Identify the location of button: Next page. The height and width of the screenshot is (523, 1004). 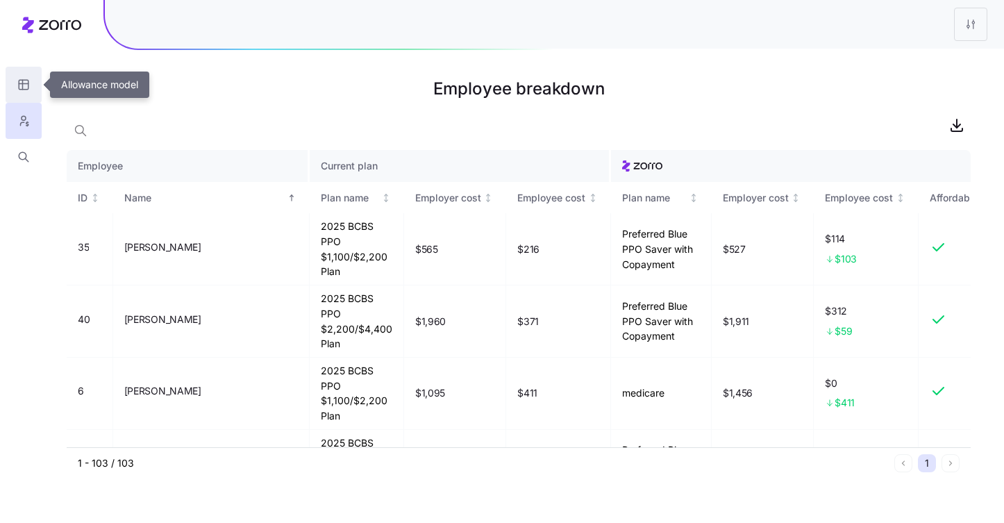
(950, 463).